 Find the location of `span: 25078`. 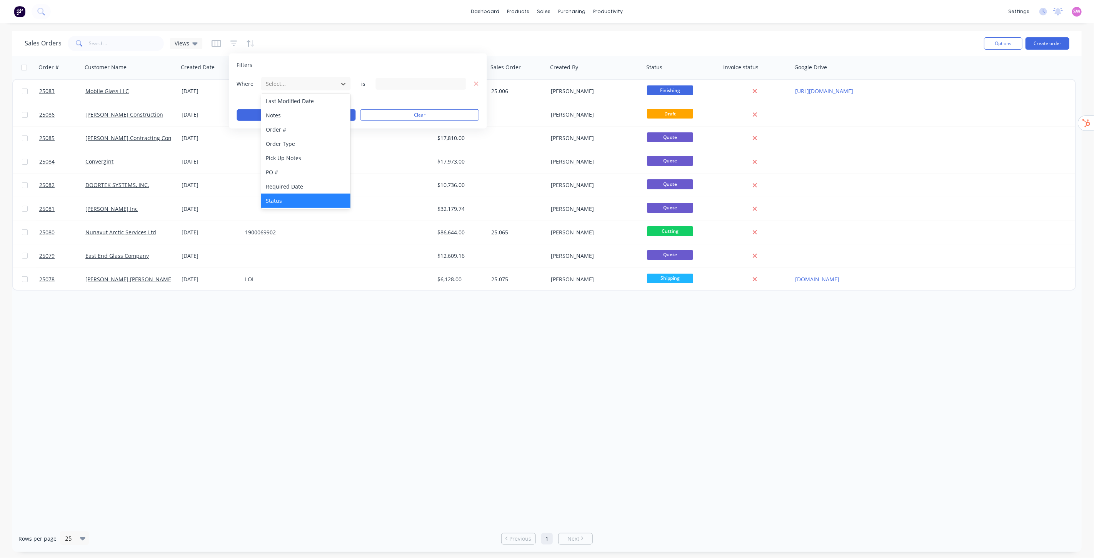

span: 25078 is located at coordinates (47, 279).